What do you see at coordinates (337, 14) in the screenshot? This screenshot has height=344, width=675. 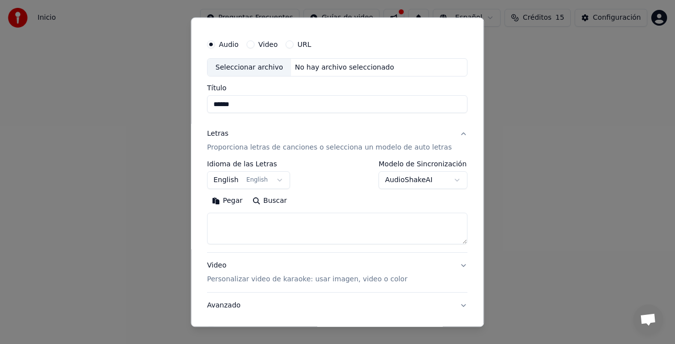 I see `h2: Crear Karaoke` at bounding box center [337, 14].